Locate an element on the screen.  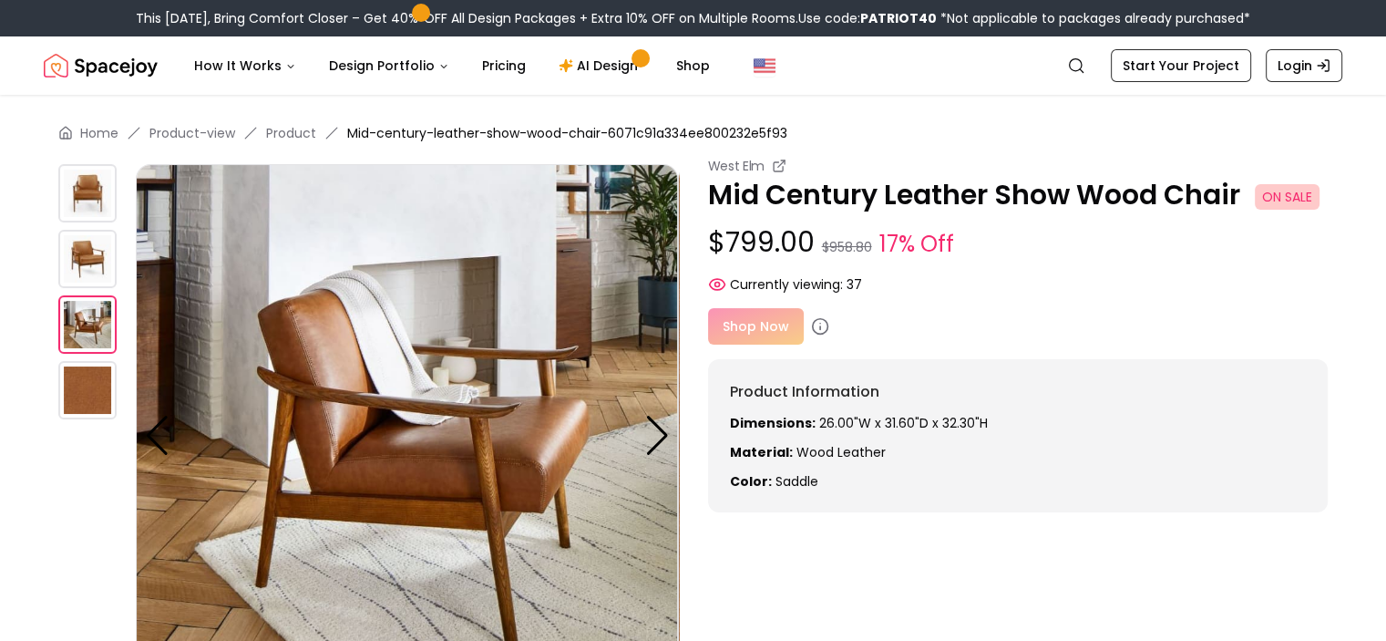
b: PATRIOT40 is located at coordinates (899, 18).